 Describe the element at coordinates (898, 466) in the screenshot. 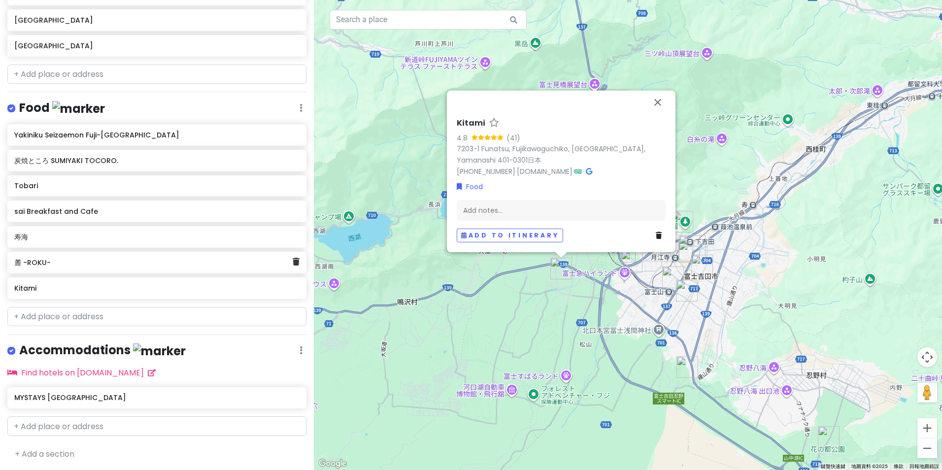

I see `a: 條款 (在新分頁中開啟)` at that location.